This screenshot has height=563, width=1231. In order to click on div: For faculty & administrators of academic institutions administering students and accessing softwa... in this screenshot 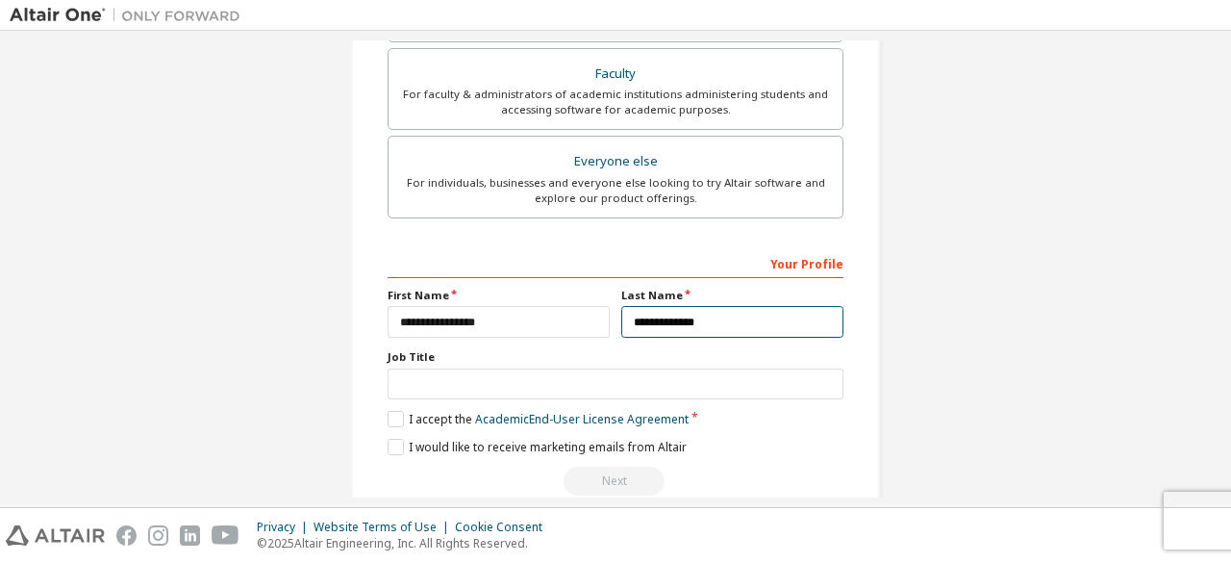, I will do `click(615, 102)`.